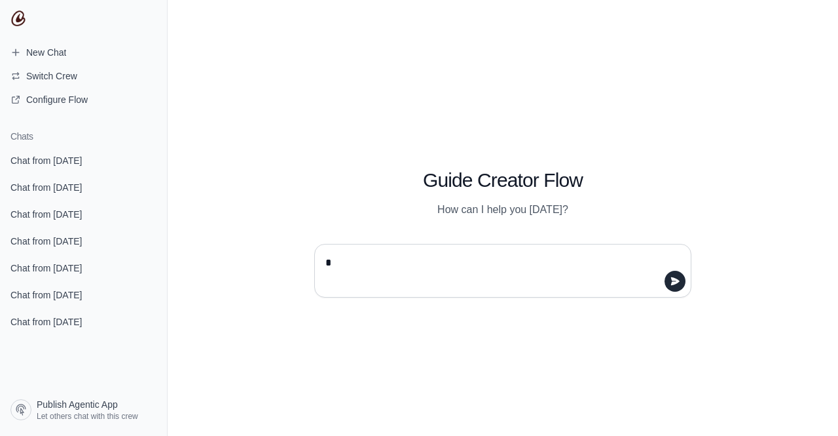 The image size is (838, 436). What do you see at coordinates (83, 409) in the screenshot?
I see `a: Publish Agentic App Let others chat with this crew` at bounding box center [83, 409].